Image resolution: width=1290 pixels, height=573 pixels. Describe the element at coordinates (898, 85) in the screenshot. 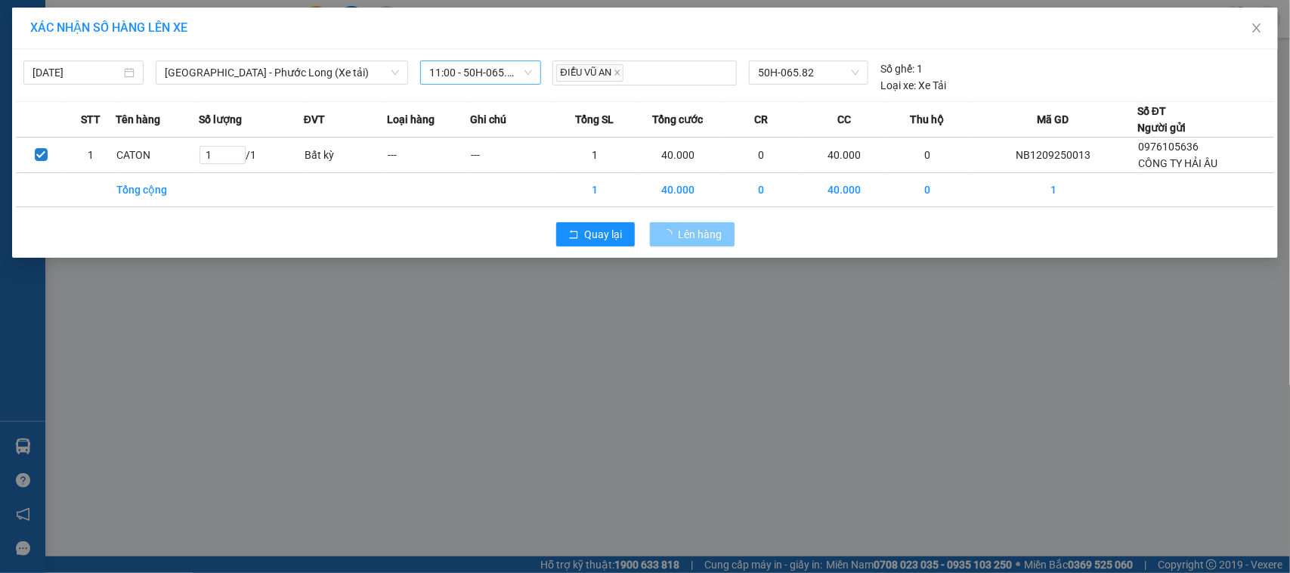

I see `span: Loại xe:` at that location.